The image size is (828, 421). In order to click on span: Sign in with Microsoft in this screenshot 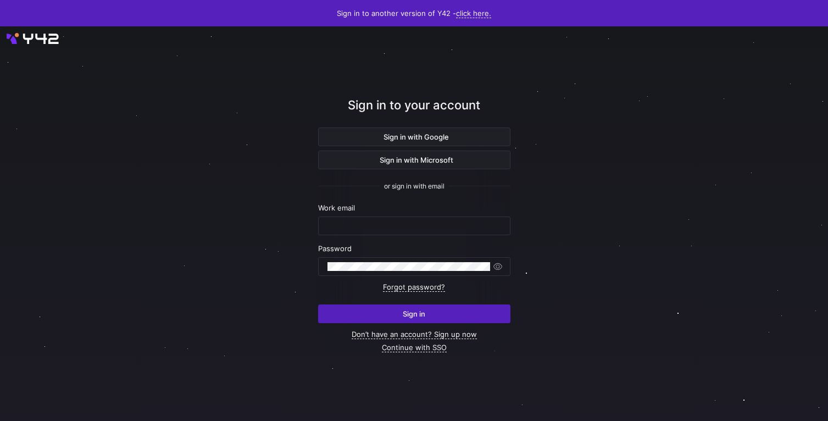, I will do `click(414, 160)`.